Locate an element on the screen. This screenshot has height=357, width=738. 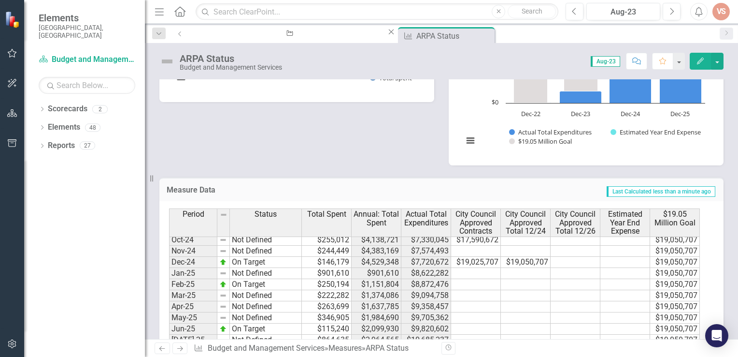
span: City Council Approved Total 12/26 is located at coordinates (576, 222).